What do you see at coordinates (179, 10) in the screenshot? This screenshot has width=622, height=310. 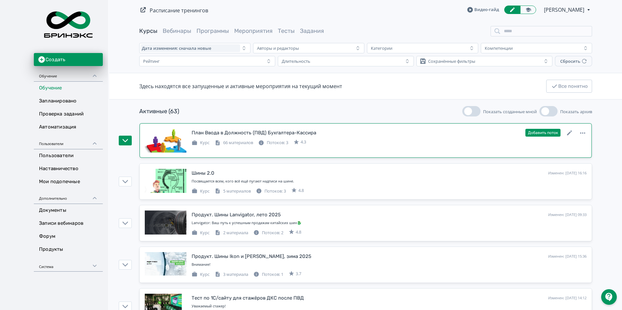 I see `a: Расписание тренингов` at bounding box center [179, 10].